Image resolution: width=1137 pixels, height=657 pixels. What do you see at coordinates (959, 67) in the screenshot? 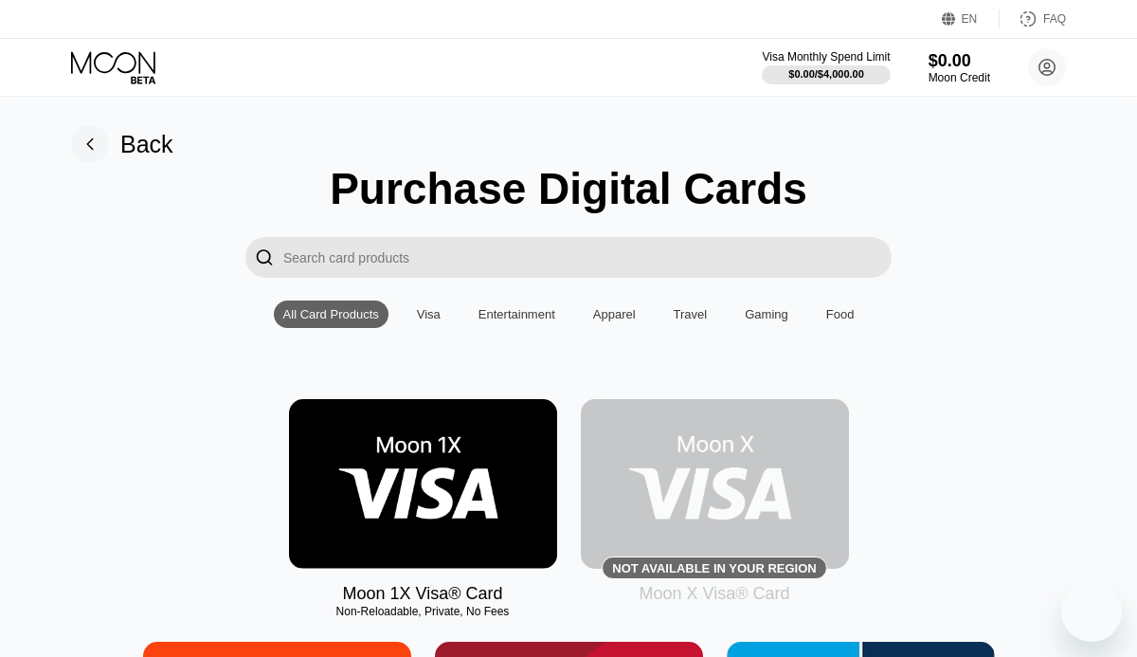
I see `div: $0.00Moon Credit` at bounding box center [959, 67].